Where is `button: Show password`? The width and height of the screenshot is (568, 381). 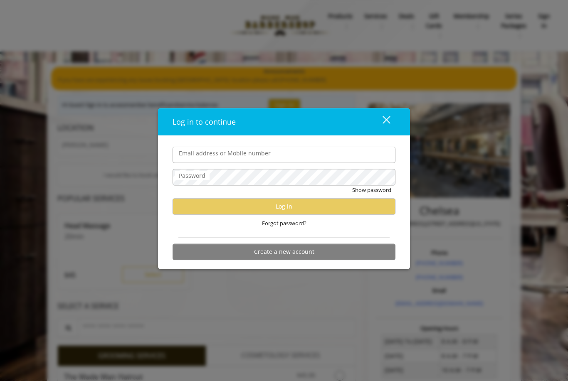
button: Show password is located at coordinates (372, 190).